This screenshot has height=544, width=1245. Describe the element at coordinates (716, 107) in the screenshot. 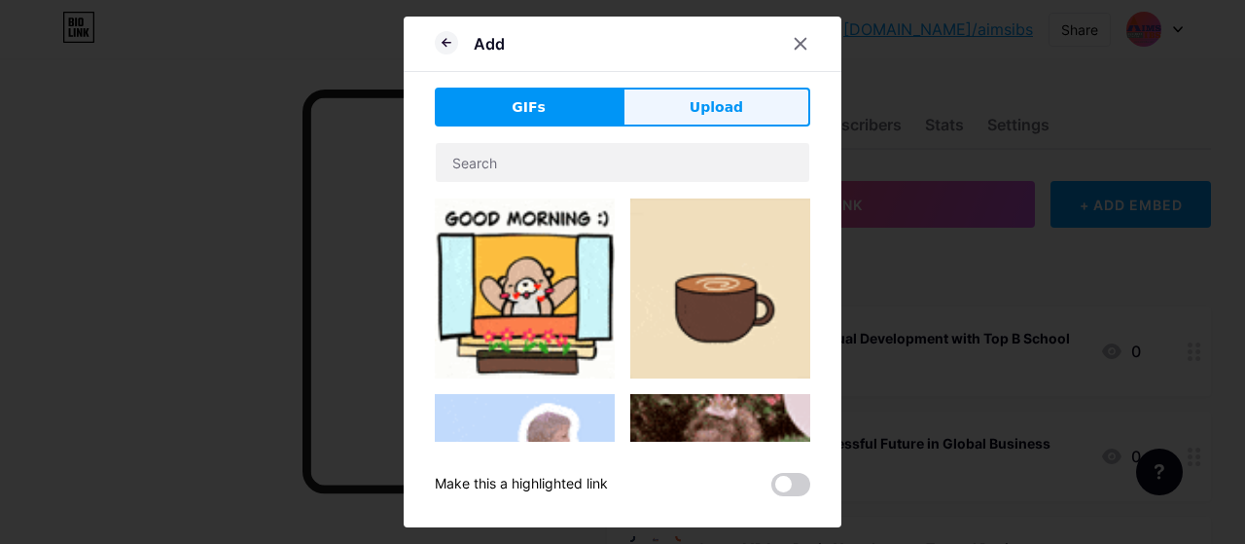

I see `span: Upload` at that location.